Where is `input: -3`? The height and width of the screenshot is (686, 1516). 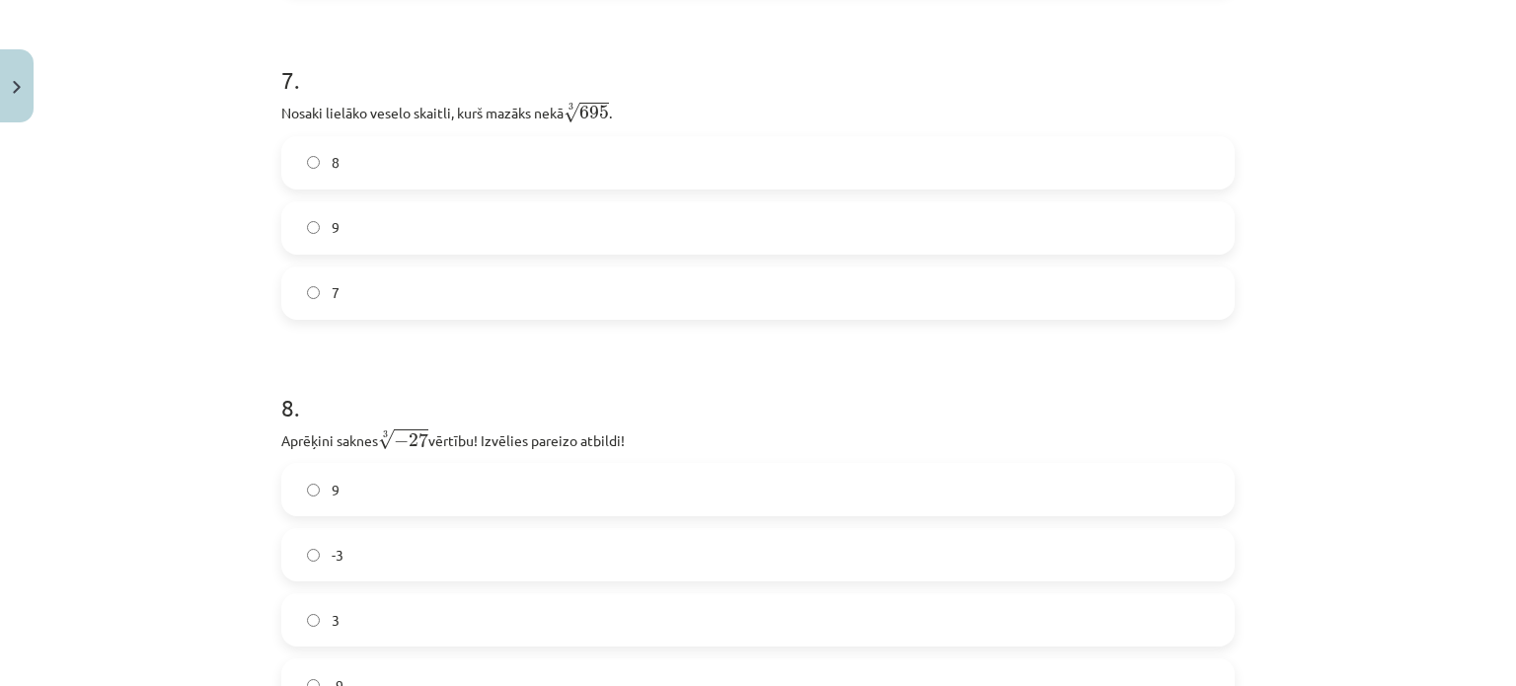 input: -3 is located at coordinates (313, 555).